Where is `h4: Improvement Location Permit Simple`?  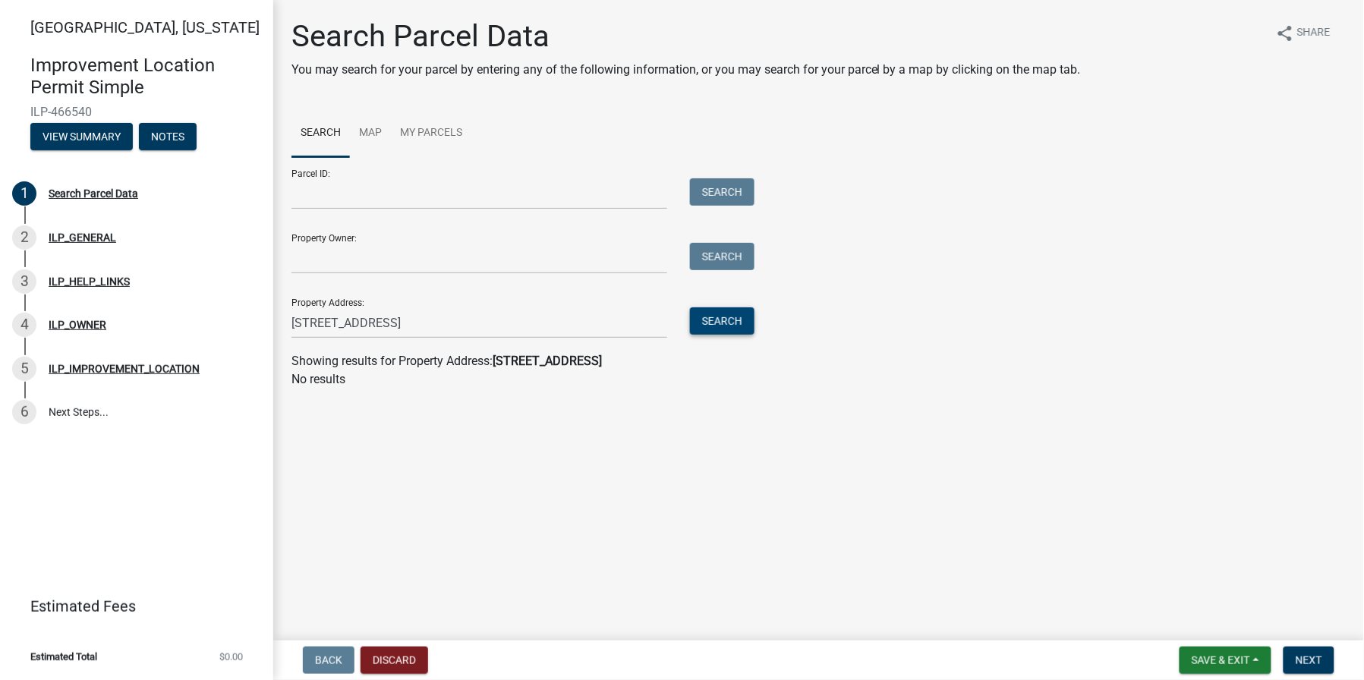 h4: Improvement Location Permit Simple is located at coordinates (146, 77).